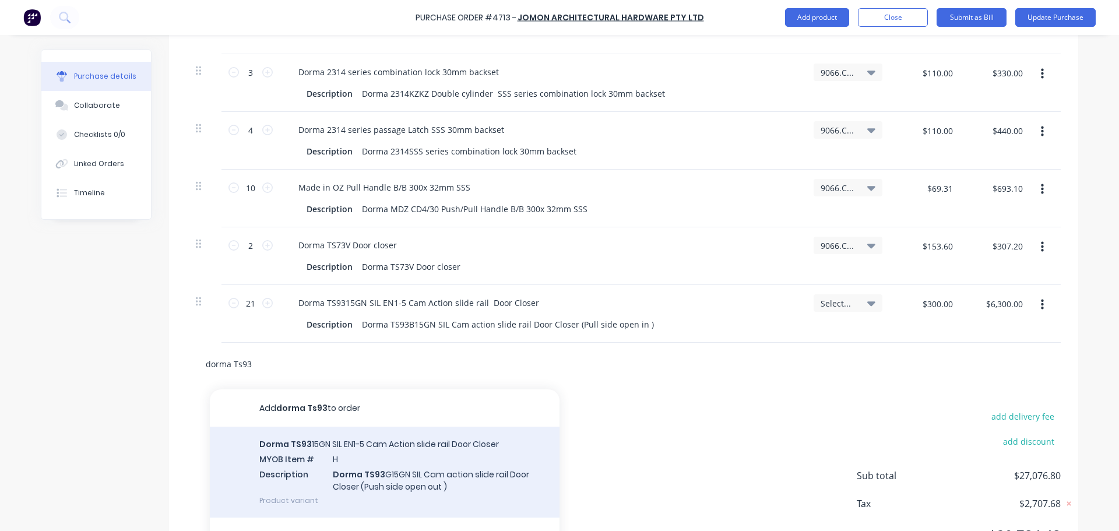 This screenshot has width=1119, height=531. I want to click on div: Dorma 2314SSS series combination lock 30mm backset, so click(469, 151).